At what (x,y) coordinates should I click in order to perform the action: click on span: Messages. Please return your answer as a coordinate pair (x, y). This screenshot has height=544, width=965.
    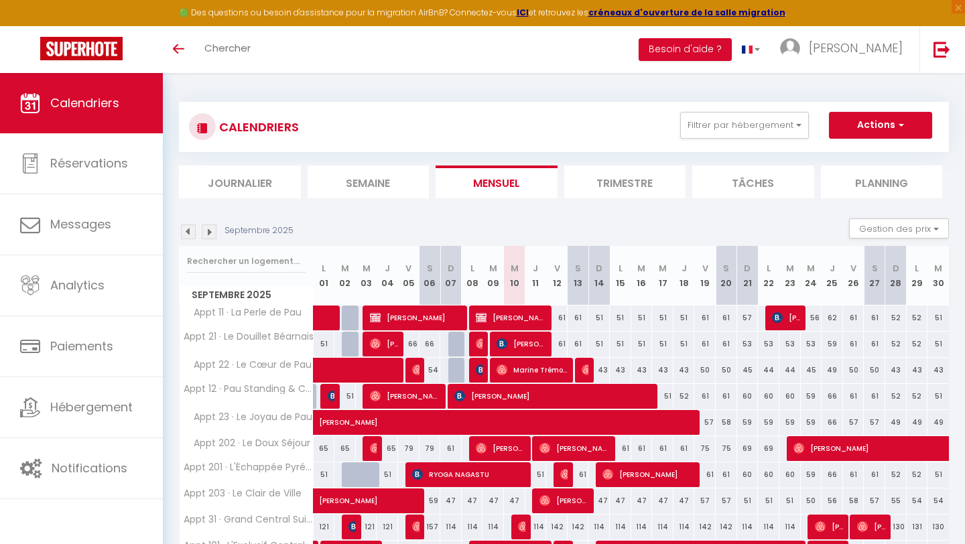
    Looking at the image, I should click on (80, 224).